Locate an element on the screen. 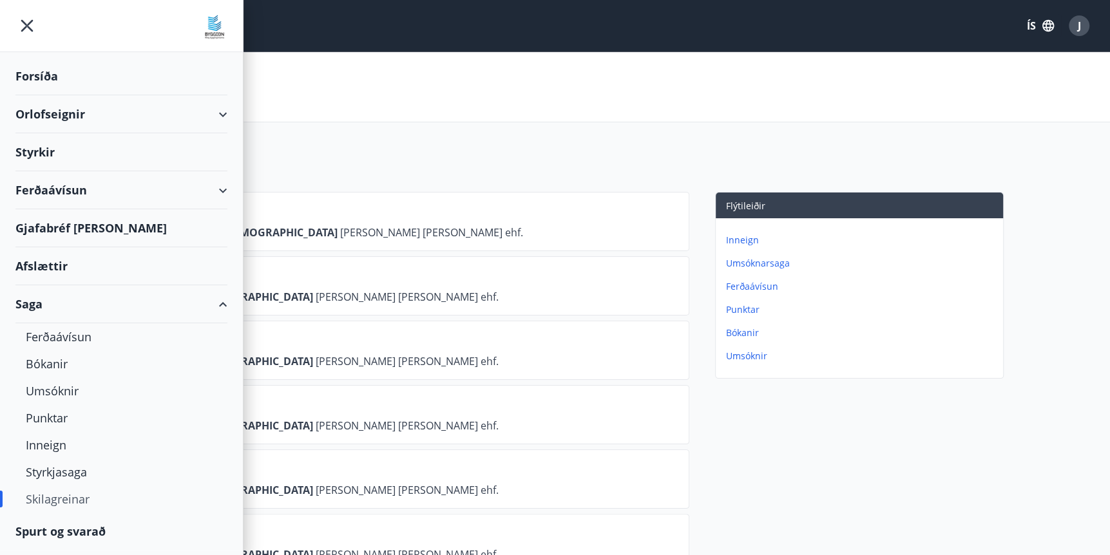 This screenshot has width=1110, height=555. p: Inneign is located at coordinates (862, 240).